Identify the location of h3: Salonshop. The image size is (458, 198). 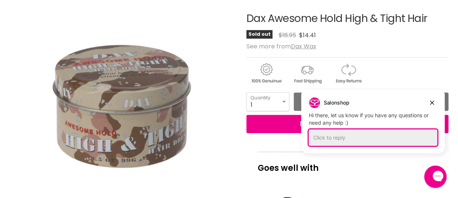
(41, 15).